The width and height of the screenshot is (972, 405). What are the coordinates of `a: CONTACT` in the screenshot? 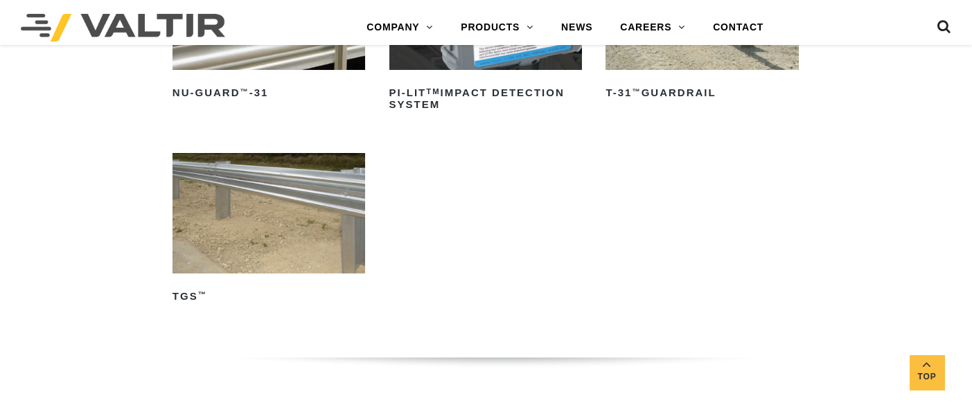 It's located at (738, 28).